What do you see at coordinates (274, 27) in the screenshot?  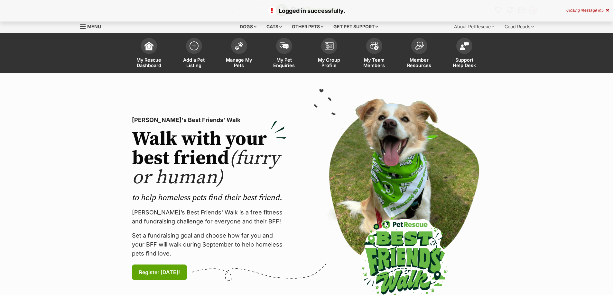 I see `div: Cats` at bounding box center [274, 27].